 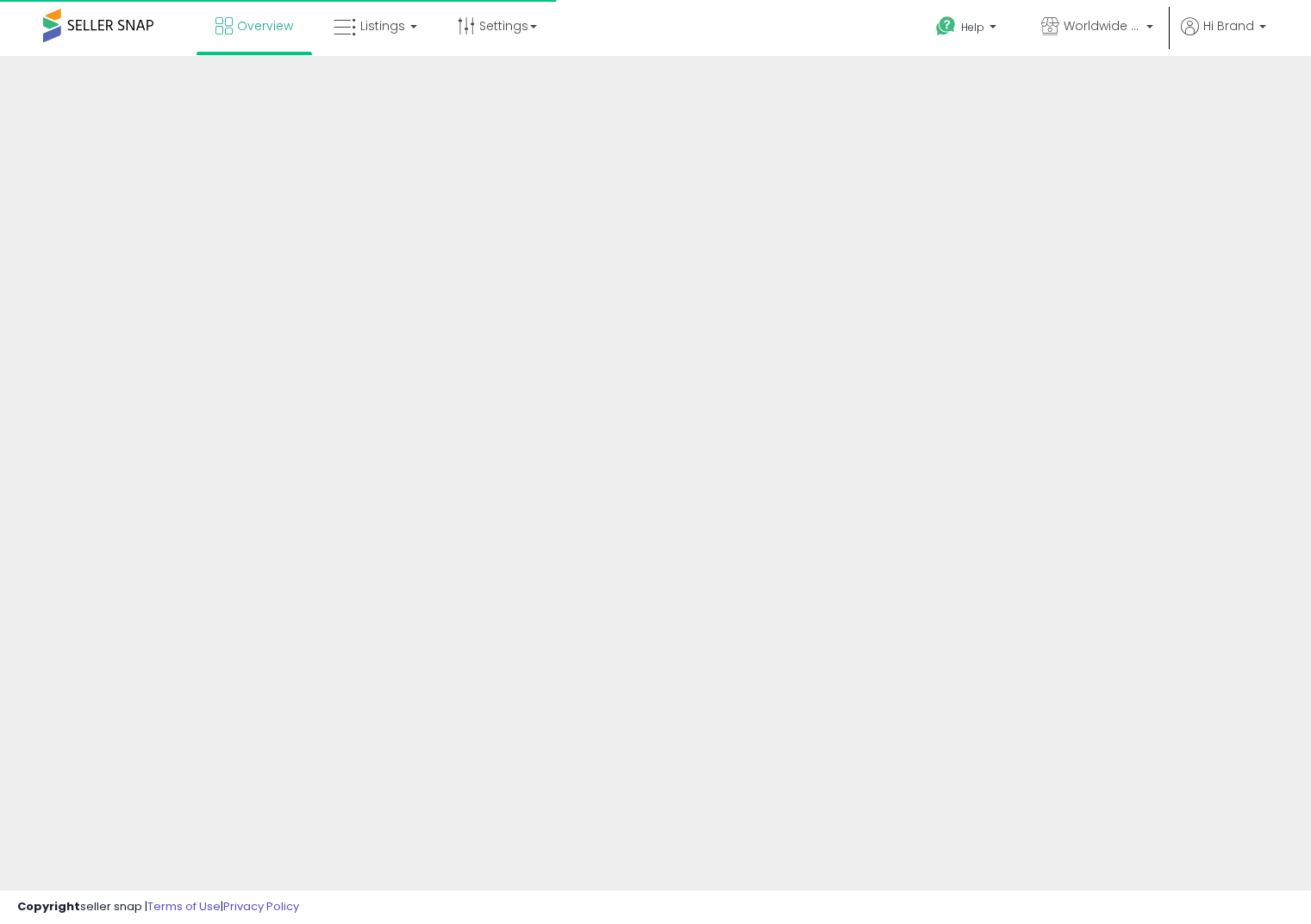 What do you see at coordinates (1228, 26) in the screenshot?
I see `span: Hi Brand` at bounding box center [1228, 26].